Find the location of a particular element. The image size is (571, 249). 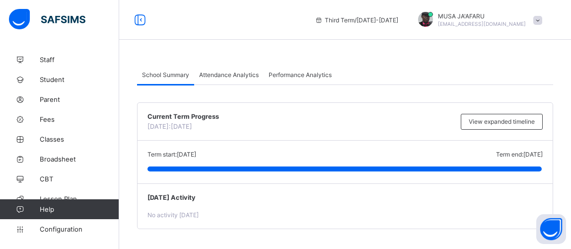

span: Help is located at coordinates (79, 209).